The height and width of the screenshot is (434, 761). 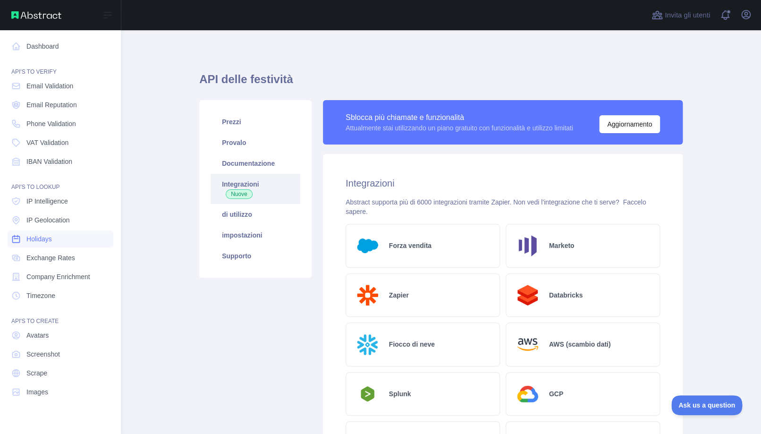 What do you see at coordinates (60, 239) in the screenshot?
I see `a: Holidays` at bounding box center [60, 239].